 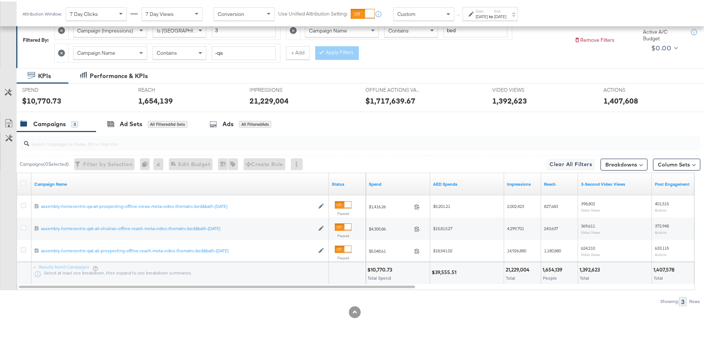 I want to click on a: 3.6725, so click(x=467, y=182).